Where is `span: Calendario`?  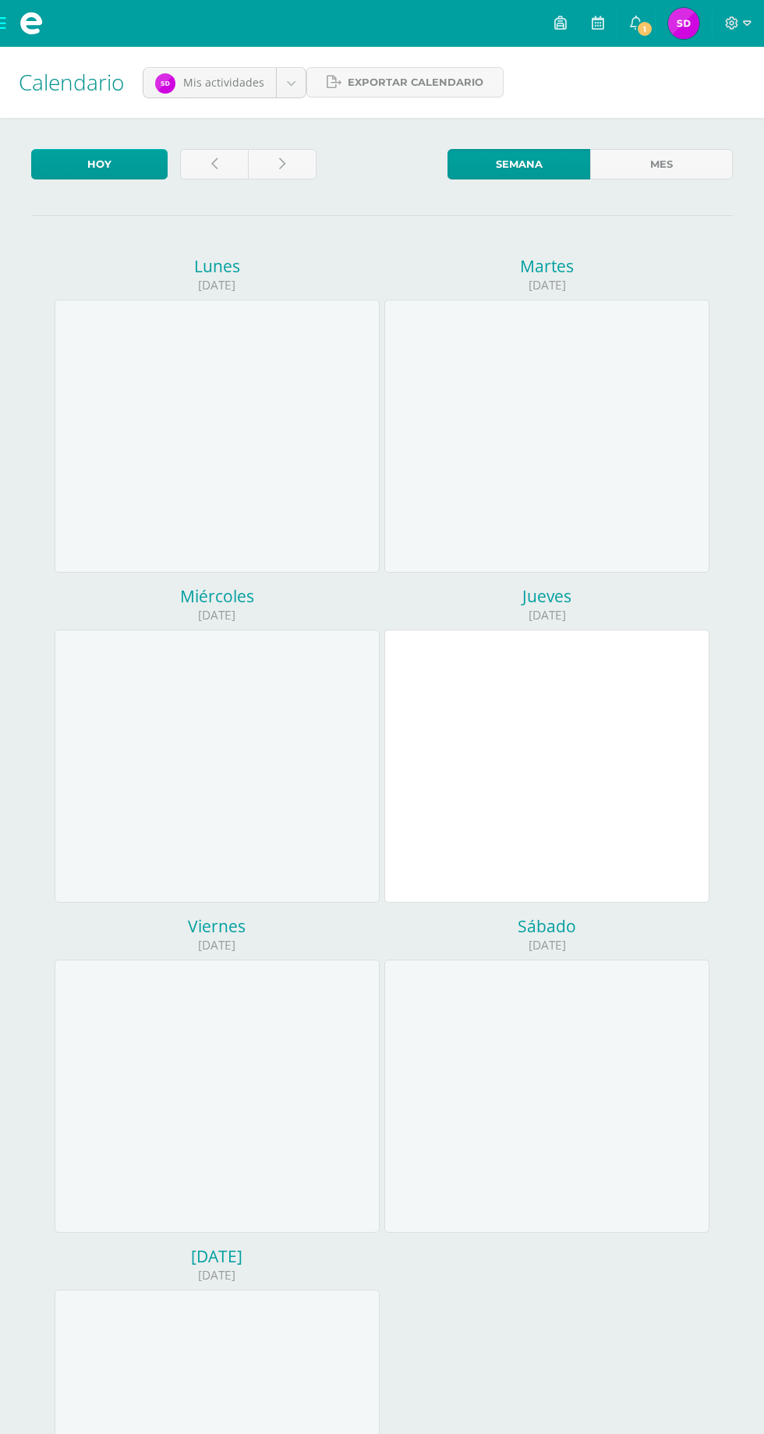 span: Calendario is located at coordinates (71, 82).